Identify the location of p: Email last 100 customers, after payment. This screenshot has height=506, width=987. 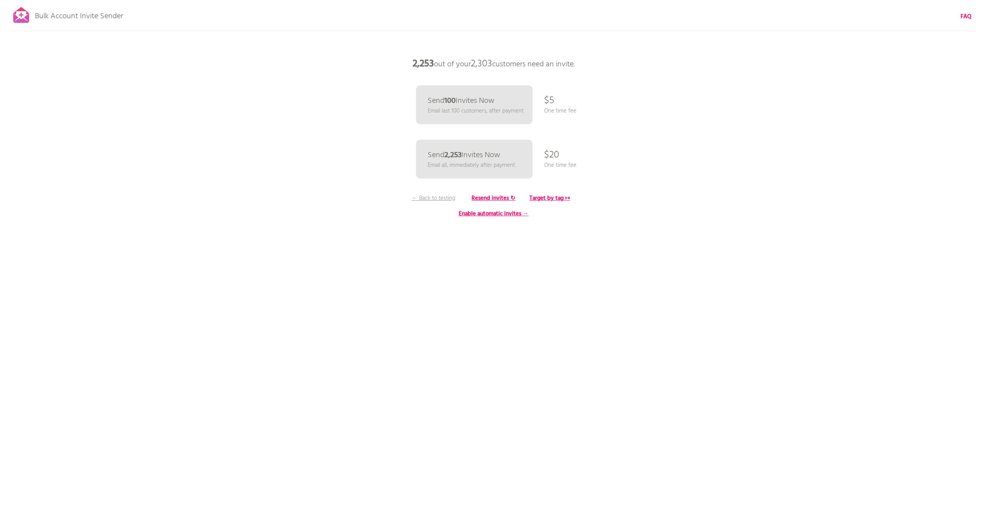
(475, 111).